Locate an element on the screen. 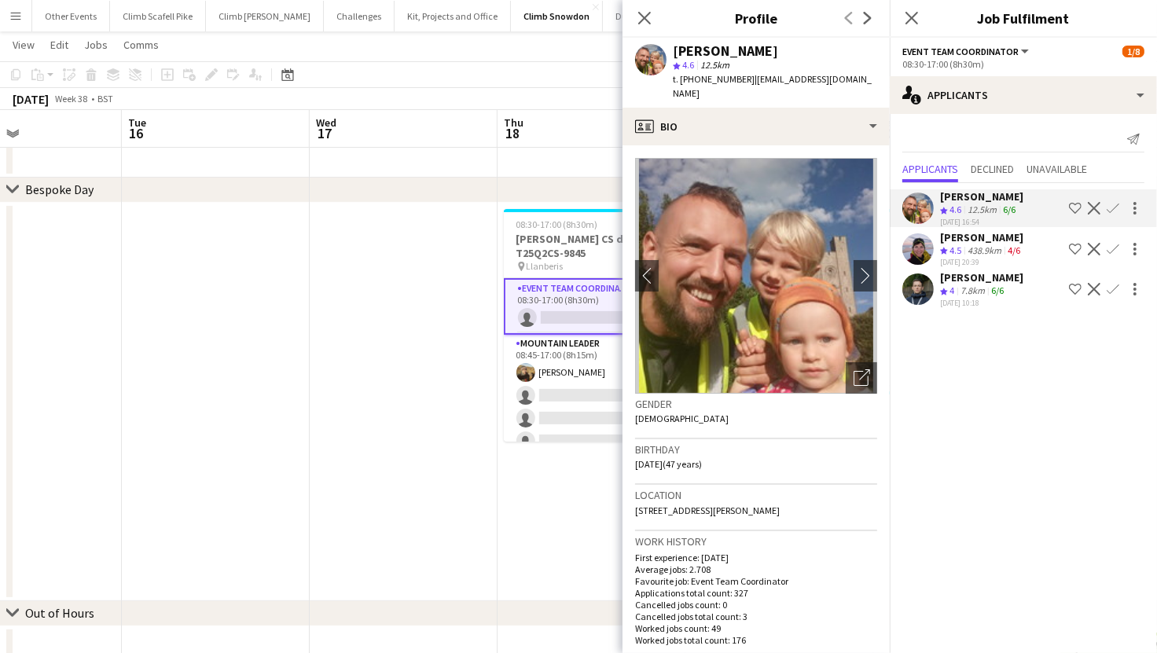 The height and width of the screenshot is (653, 1157). span: Tue is located at coordinates (137, 123).